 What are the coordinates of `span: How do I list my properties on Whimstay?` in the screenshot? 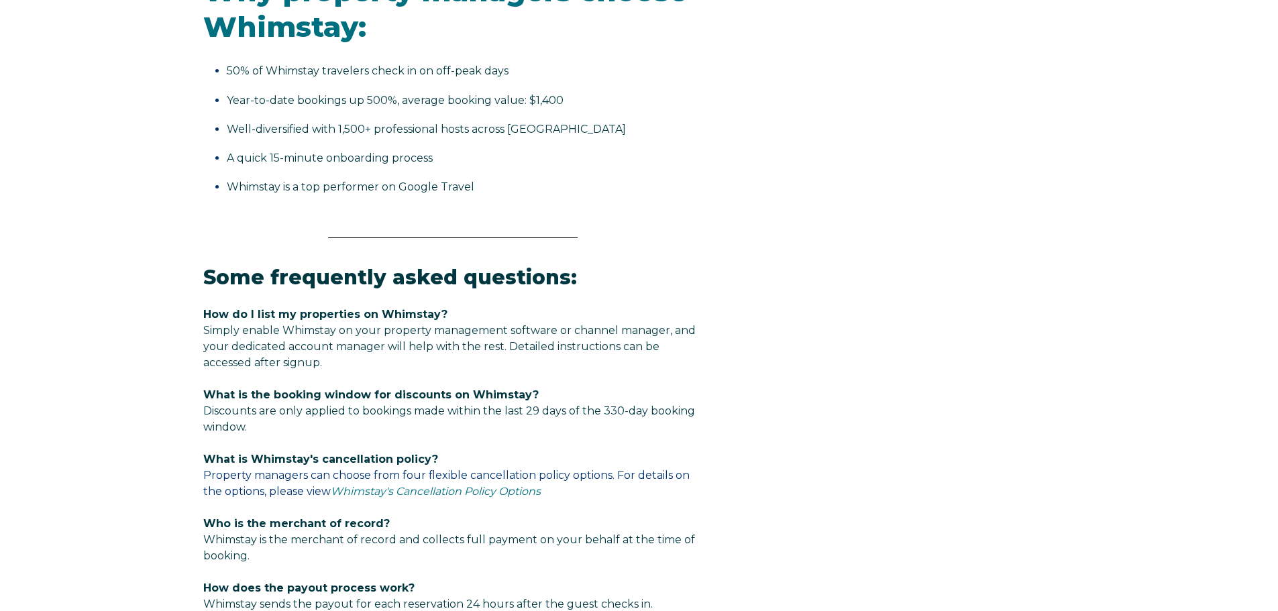 It's located at (325, 314).